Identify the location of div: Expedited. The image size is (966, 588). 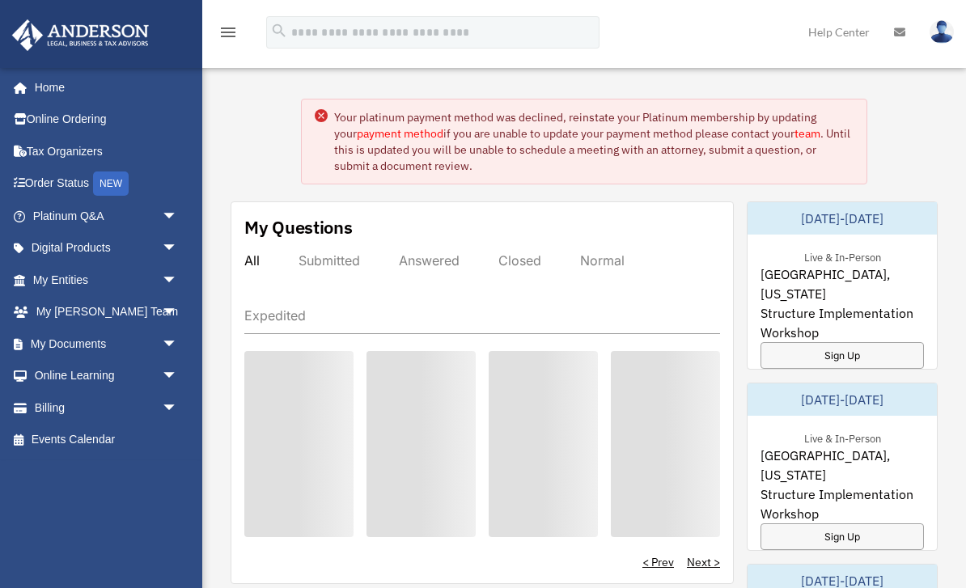
(275, 316).